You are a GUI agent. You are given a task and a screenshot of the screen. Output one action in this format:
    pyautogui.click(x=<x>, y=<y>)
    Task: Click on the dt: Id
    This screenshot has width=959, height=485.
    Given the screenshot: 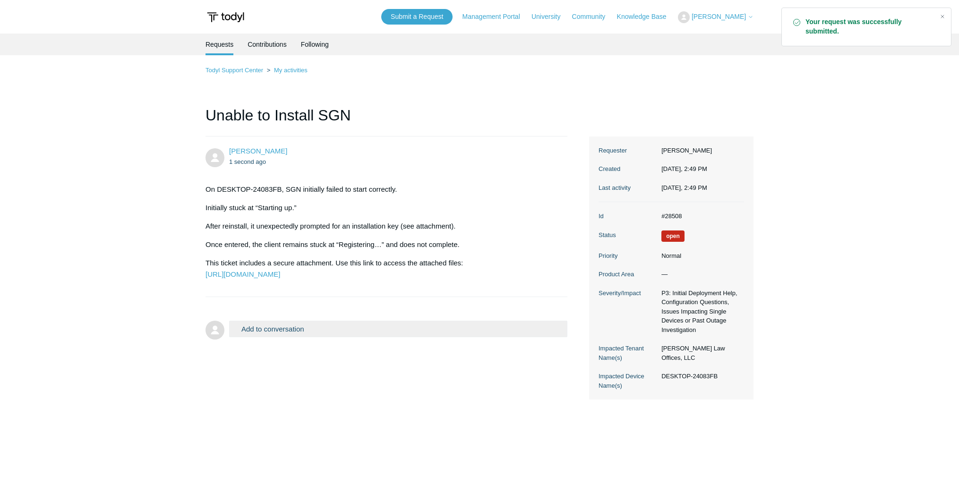 What is the action you would take?
    pyautogui.click(x=628, y=216)
    